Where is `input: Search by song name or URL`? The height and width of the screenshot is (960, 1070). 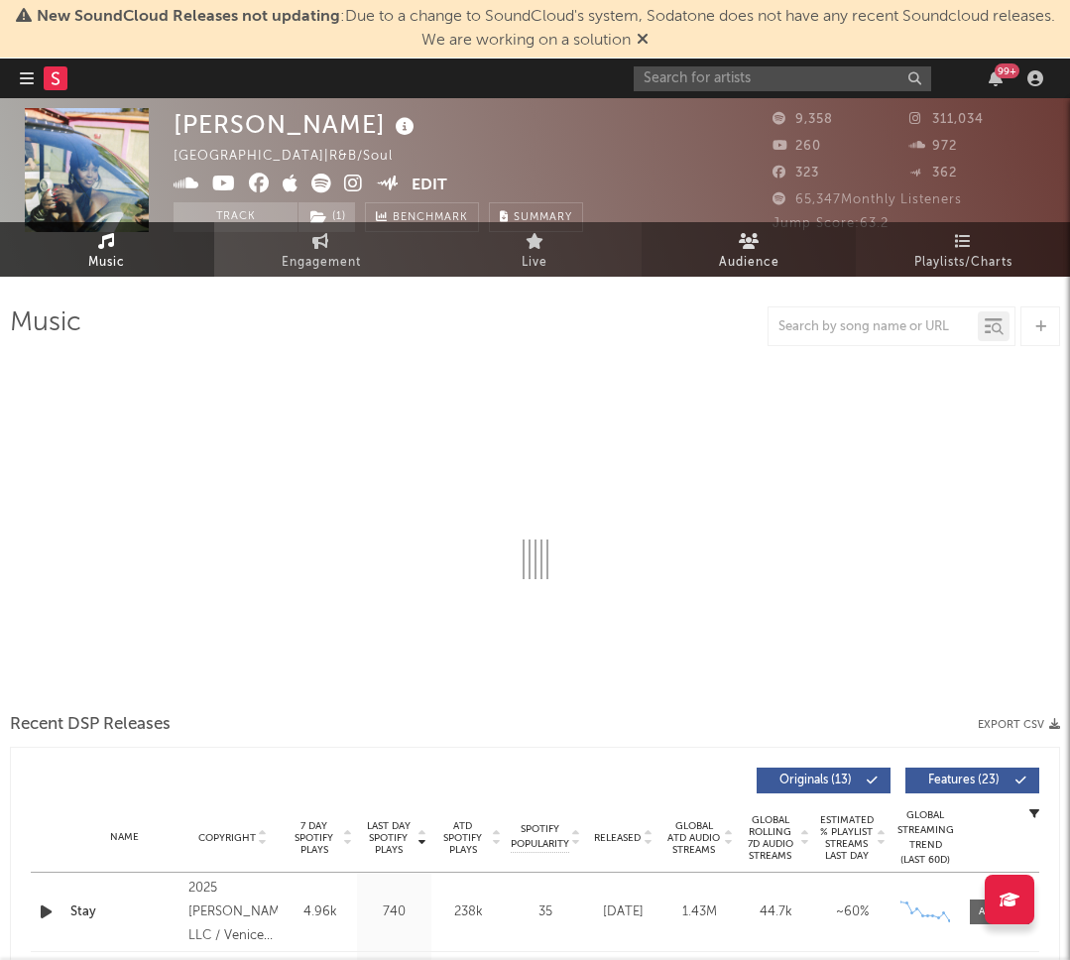
input: Search by song name or URL is located at coordinates (873, 327).